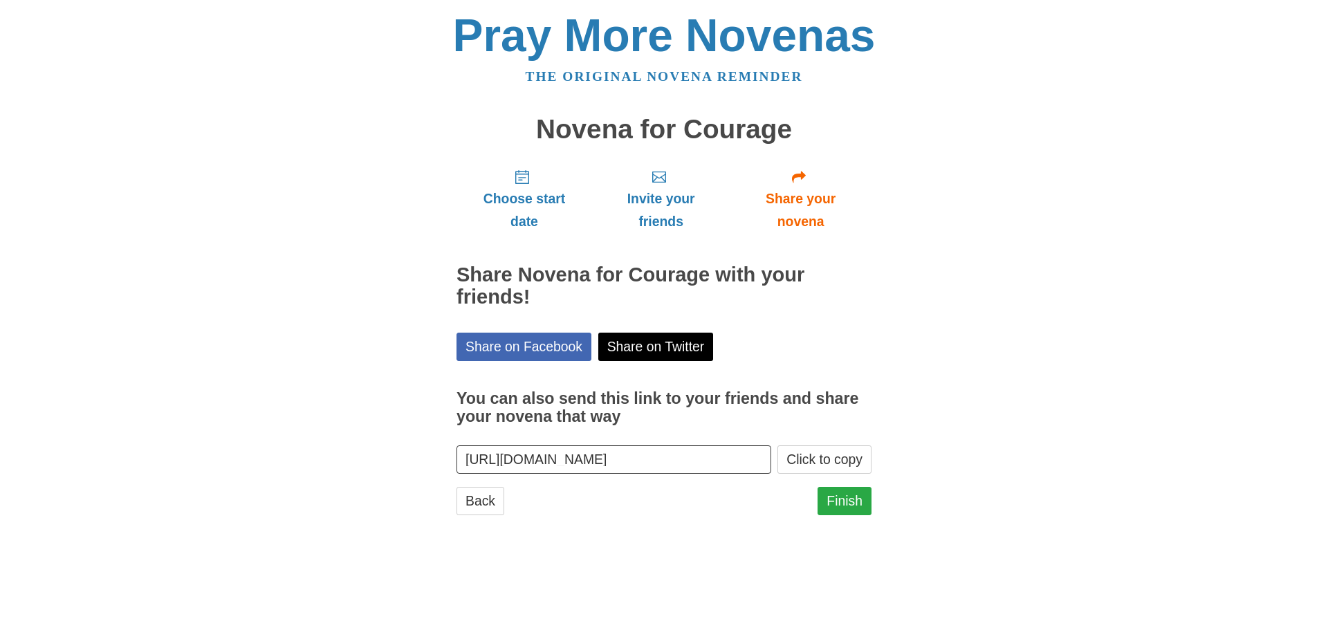 This screenshot has height=630, width=1328. Describe the element at coordinates (800, 210) in the screenshot. I see `span: Share your novena` at that location.